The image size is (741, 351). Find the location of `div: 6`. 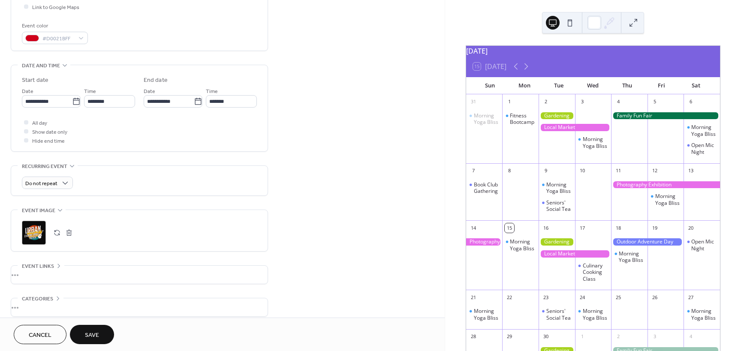

div: 6 is located at coordinates (691, 102).